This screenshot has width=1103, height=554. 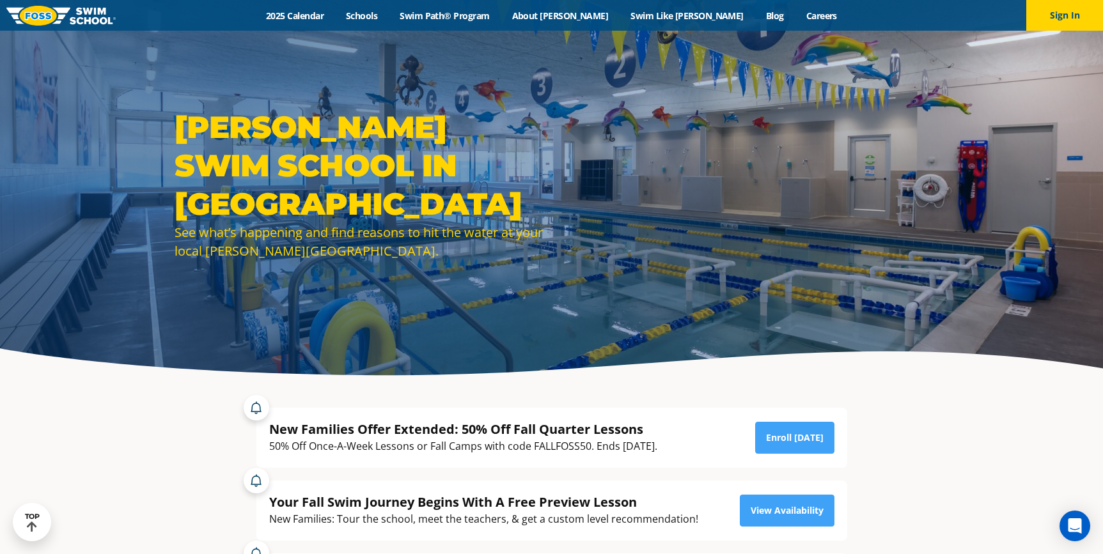 What do you see at coordinates (821, 15) in the screenshot?
I see `a: Careers` at bounding box center [821, 15].